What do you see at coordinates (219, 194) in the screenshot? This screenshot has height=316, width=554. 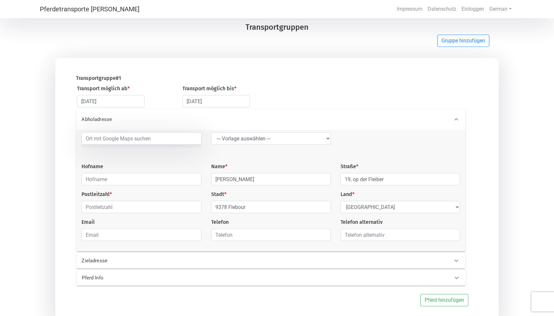 I see `label: Stadt` at bounding box center [219, 194].